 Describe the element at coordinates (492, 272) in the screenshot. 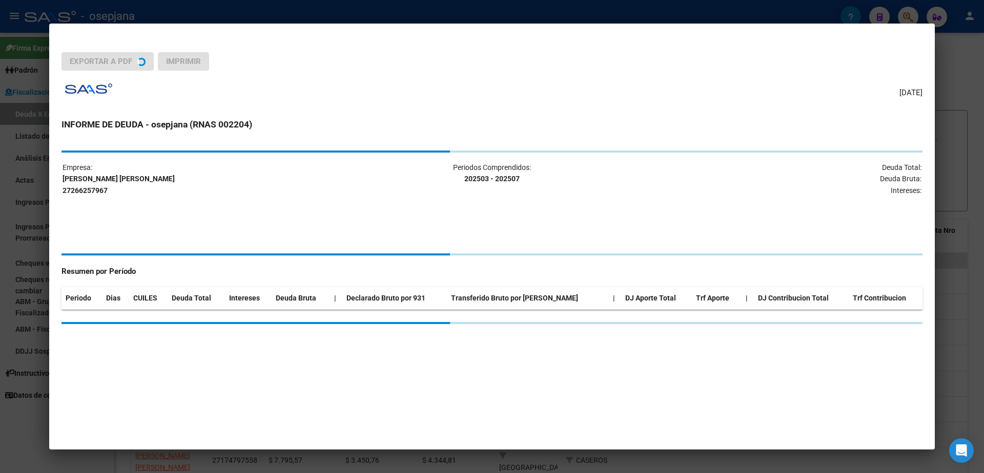

I see `h4: Resumen por Período` at that location.